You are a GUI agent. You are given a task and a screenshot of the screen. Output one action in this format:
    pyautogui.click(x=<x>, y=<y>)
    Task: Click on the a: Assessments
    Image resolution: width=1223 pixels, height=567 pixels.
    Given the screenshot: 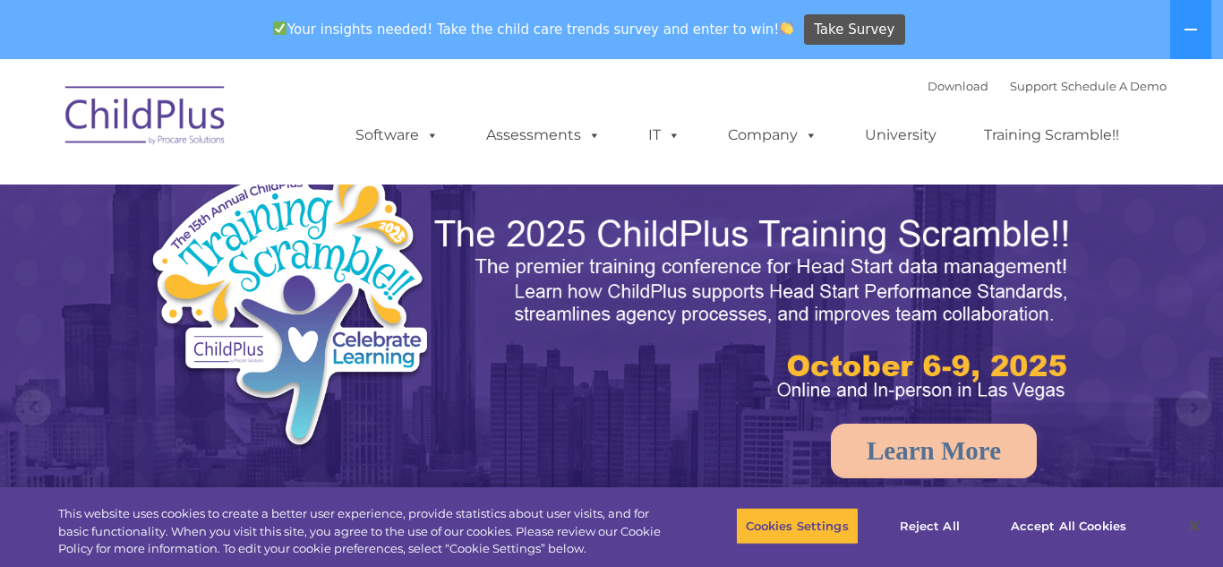 What is the action you would take?
    pyautogui.click(x=543, y=135)
    